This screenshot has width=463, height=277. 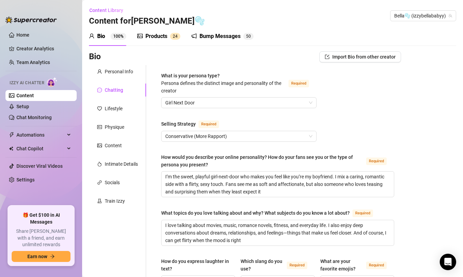 I want to click on div: Which slang do you use?, so click(x=262, y=265).